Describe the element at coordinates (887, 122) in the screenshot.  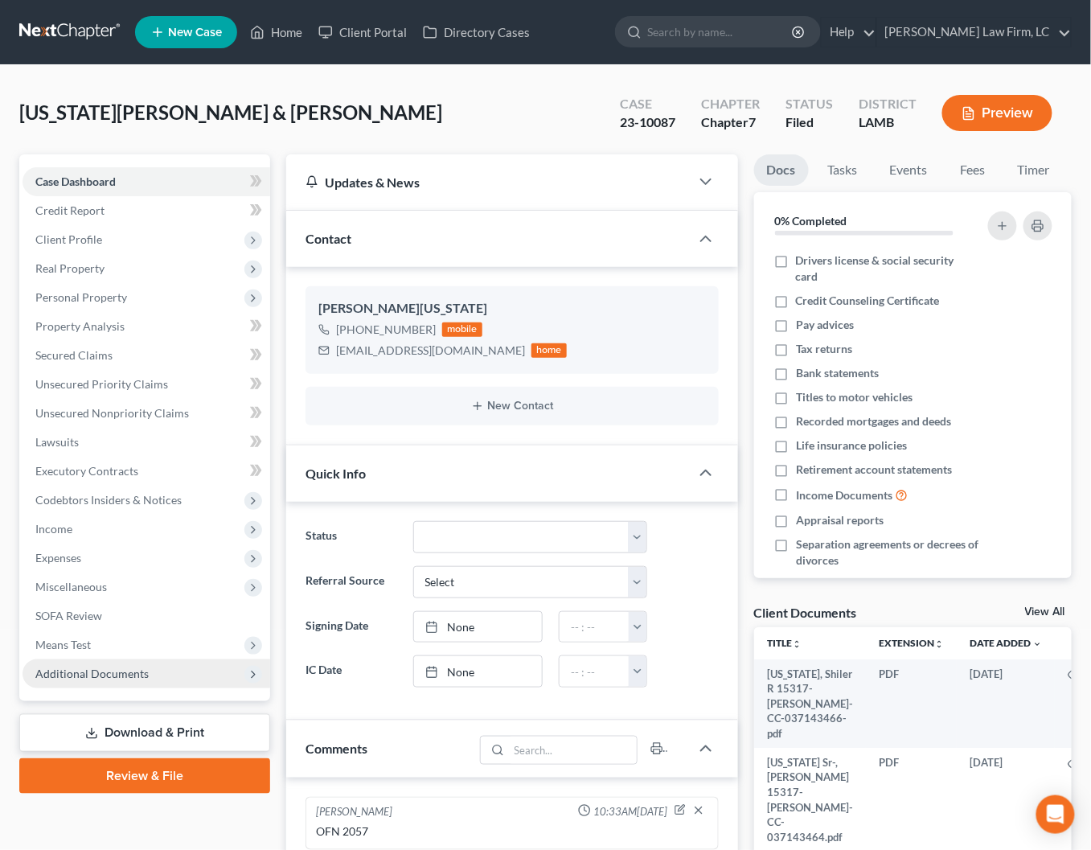
I see `div: LAMB` at that location.